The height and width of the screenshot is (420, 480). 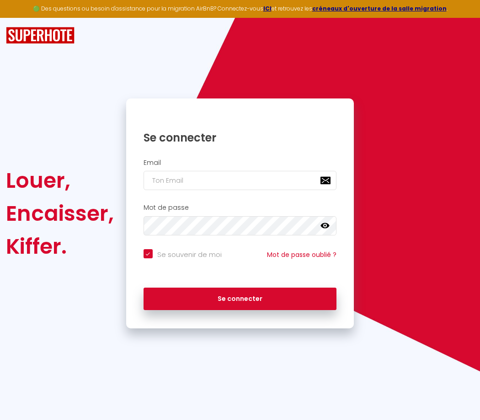 What do you see at coordinates (240, 180) in the screenshot?
I see `input: Ton Email` at bounding box center [240, 180].